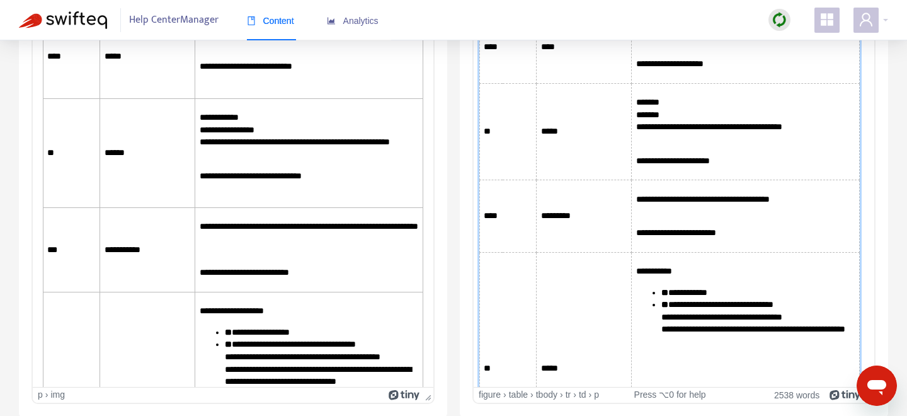 Image resolution: width=907 pixels, height=416 pixels. What do you see at coordinates (251, 21) in the screenshot?
I see `span: book` at bounding box center [251, 21].